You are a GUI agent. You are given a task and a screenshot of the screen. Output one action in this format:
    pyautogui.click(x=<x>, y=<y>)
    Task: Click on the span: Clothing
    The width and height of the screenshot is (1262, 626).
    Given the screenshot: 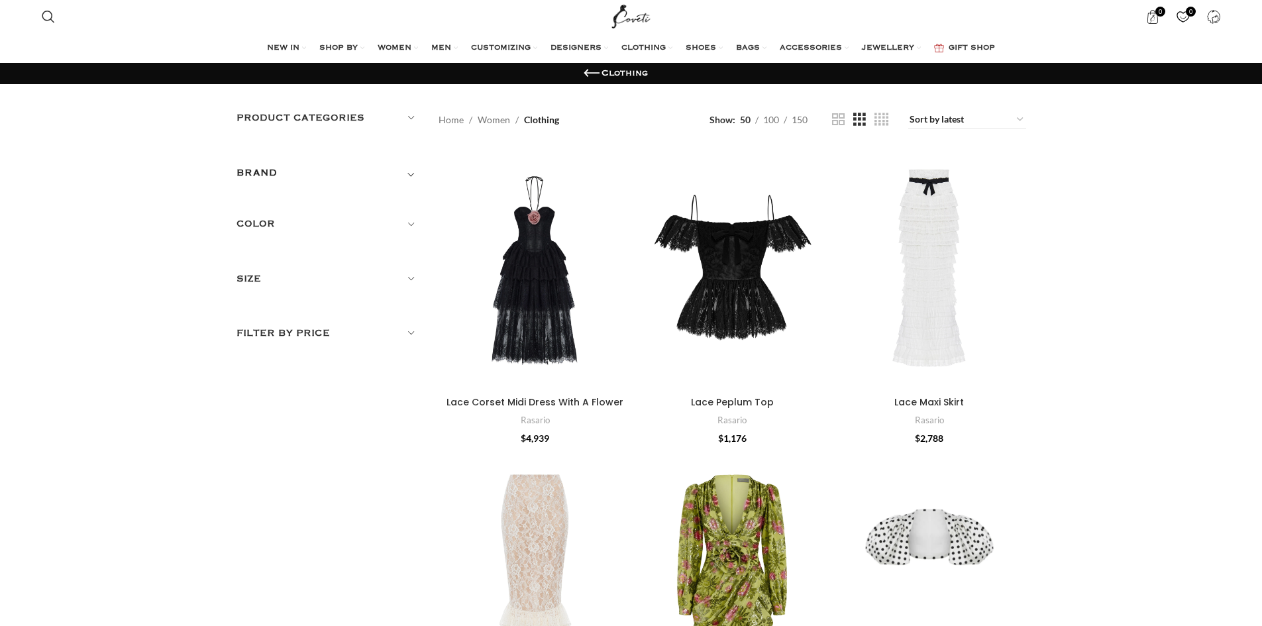 What is the action you would take?
    pyautogui.click(x=541, y=120)
    